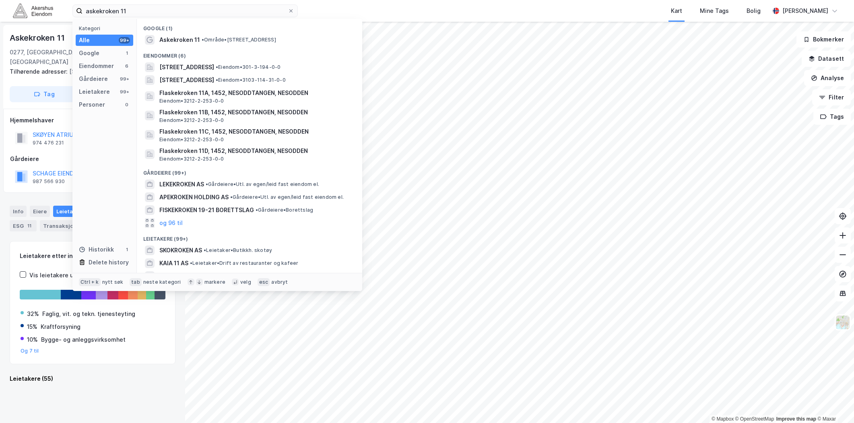 This screenshot has width=854, height=423. Describe the element at coordinates (96, 66) in the screenshot. I see `div: Eiendommer` at that location.